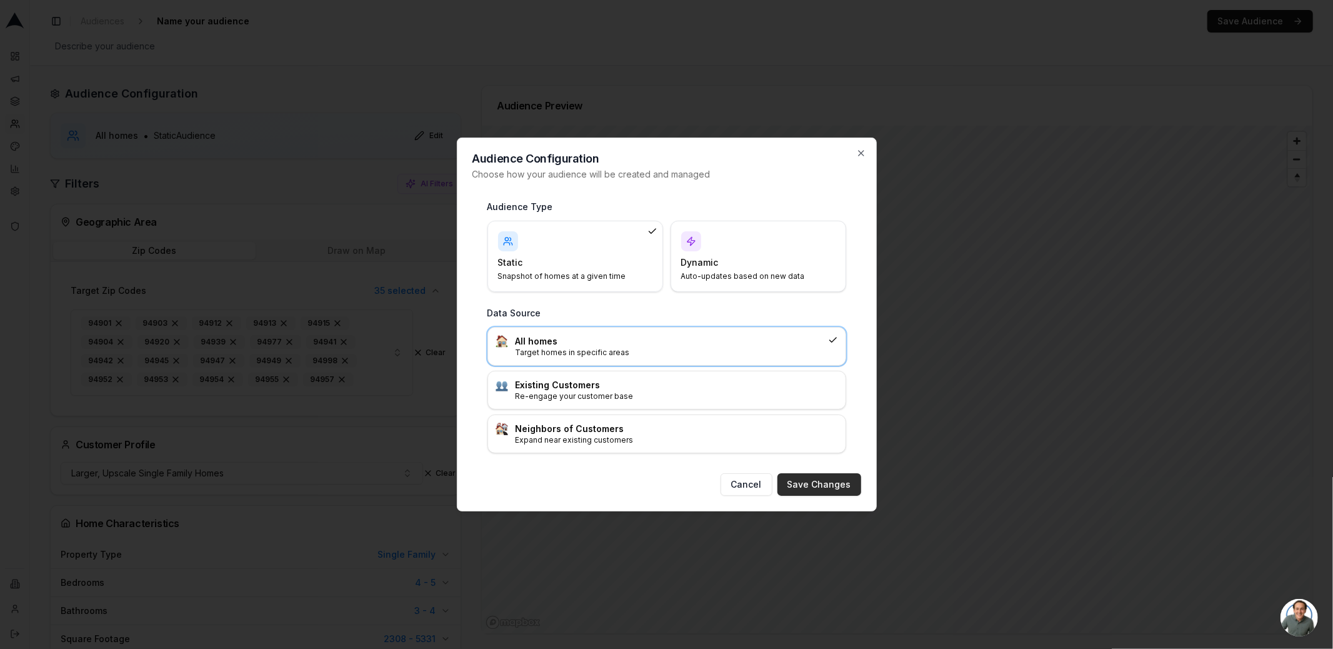 The height and width of the screenshot is (649, 1333). What do you see at coordinates (820, 484) in the screenshot?
I see `button: Save Changes` at bounding box center [820, 484].